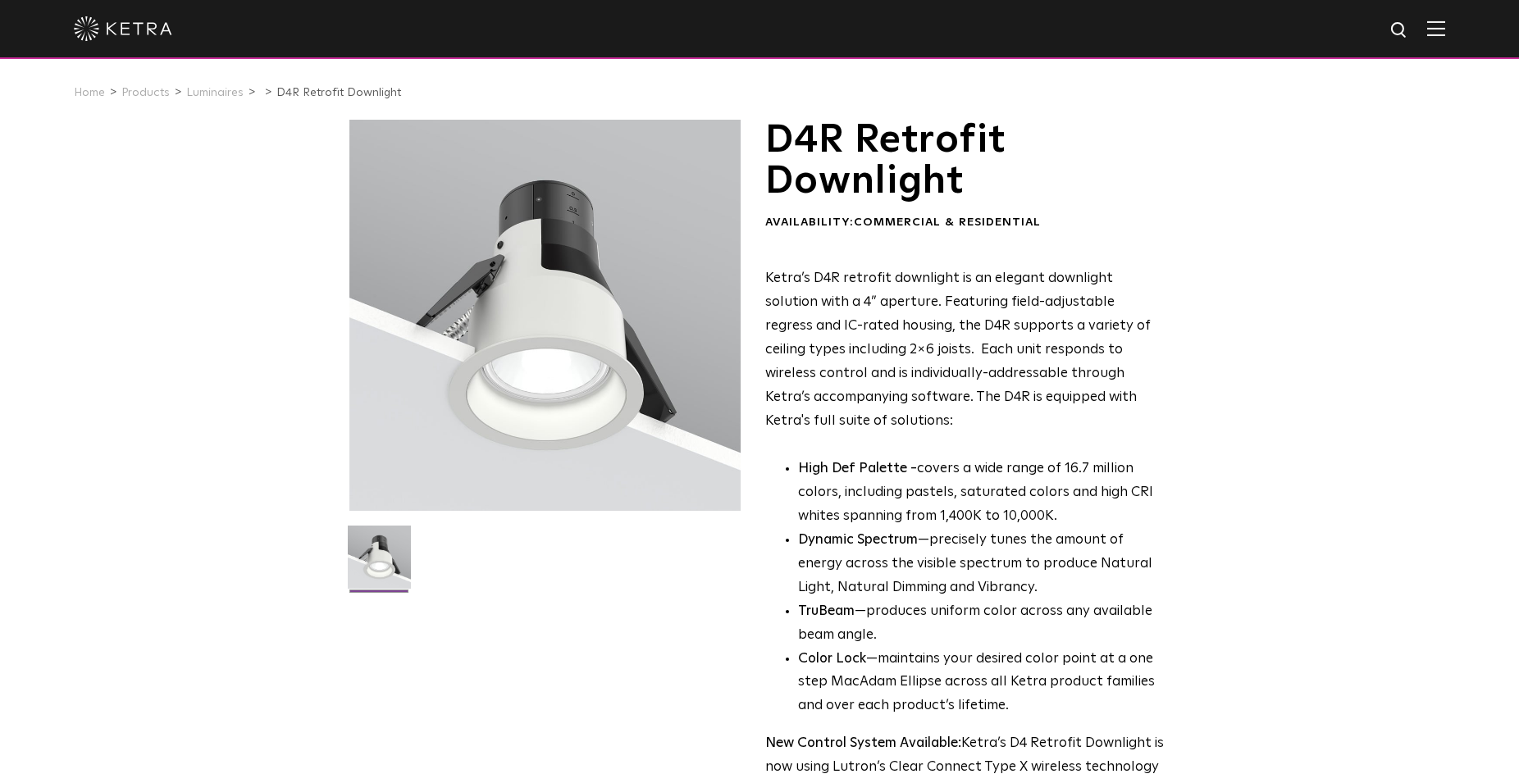  Describe the element at coordinates (858, 540) in the screenshot. I see `strong: Dynamic Spectrum` at that location.